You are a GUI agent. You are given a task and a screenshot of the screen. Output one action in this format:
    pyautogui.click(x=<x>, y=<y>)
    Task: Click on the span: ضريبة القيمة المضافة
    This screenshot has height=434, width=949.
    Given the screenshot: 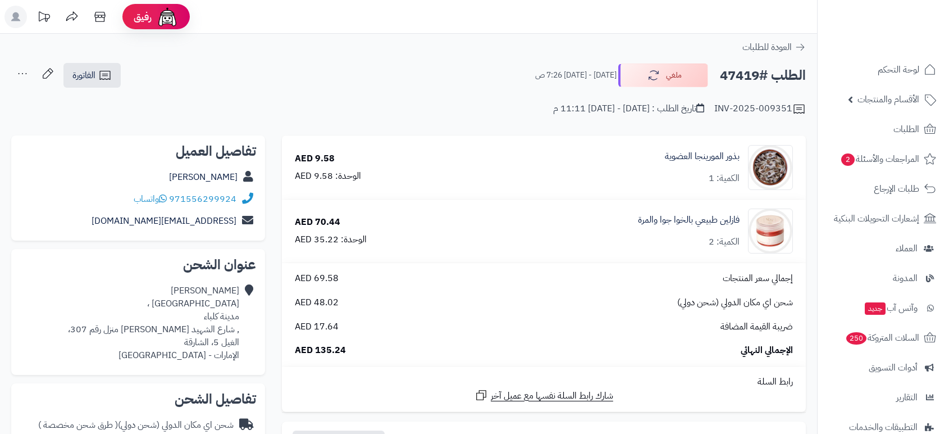 What is the action you would take?
    pyautogui.click(x=757, y=326)
    